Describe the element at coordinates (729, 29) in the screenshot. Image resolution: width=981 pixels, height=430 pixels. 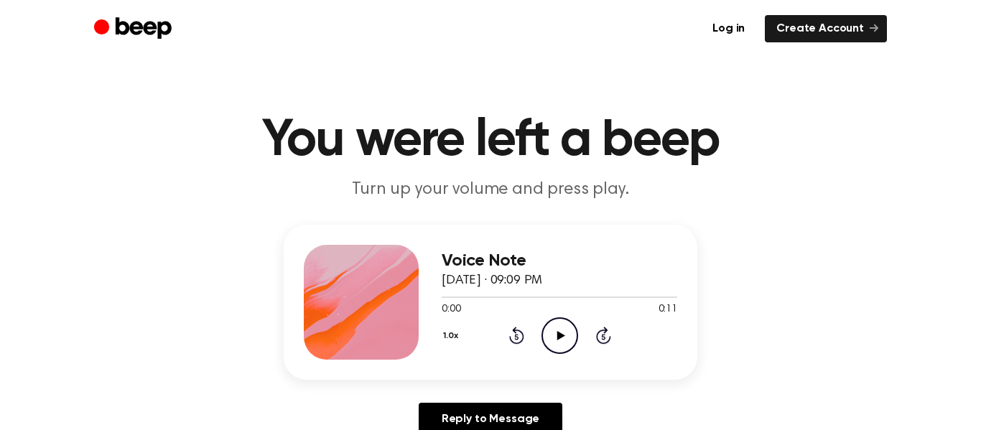
I see `a: Log in` at that location.